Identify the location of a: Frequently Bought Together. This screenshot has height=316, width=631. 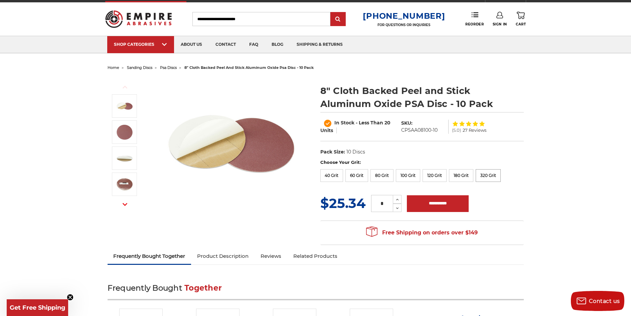
(149, 256).